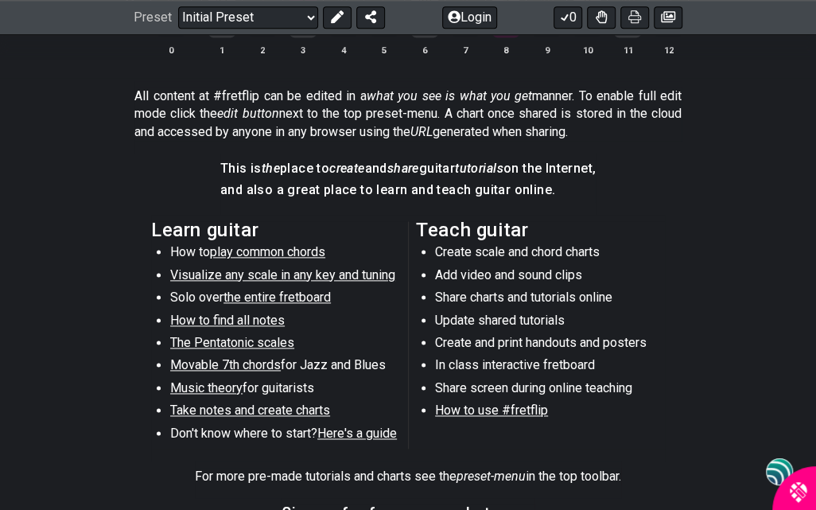  I want to click on span: Preset, so click(153, 17).